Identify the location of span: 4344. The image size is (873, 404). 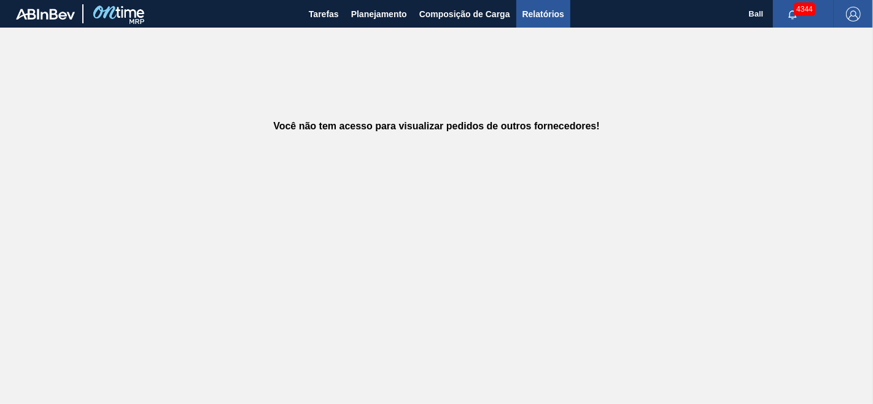
(804, 9).